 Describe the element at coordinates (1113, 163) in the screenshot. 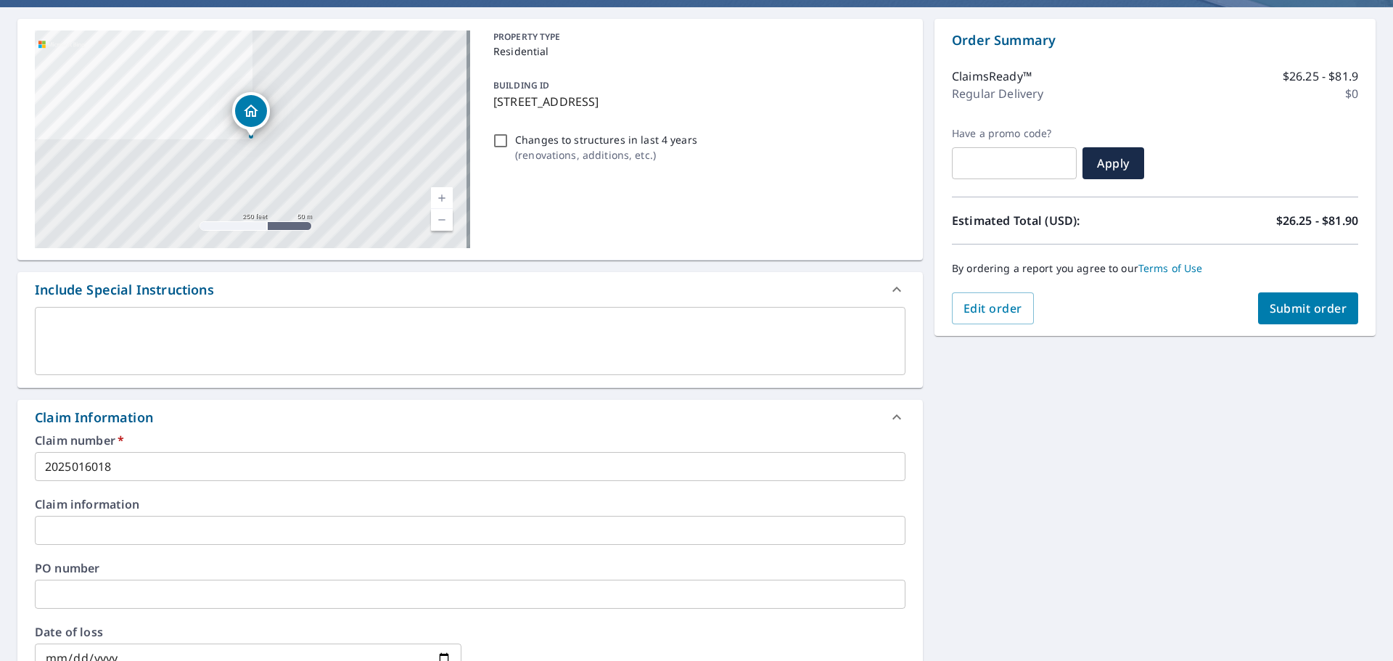

I see `button: Apply` at that location.